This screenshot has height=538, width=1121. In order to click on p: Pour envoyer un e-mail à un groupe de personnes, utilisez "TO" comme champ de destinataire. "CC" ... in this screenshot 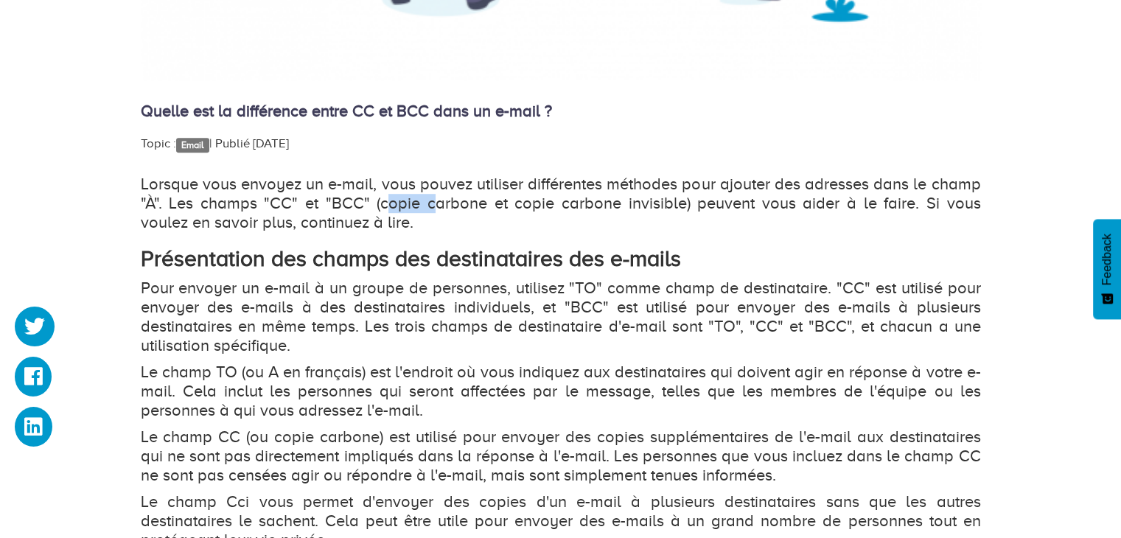, I will do `click(561, 317)`.